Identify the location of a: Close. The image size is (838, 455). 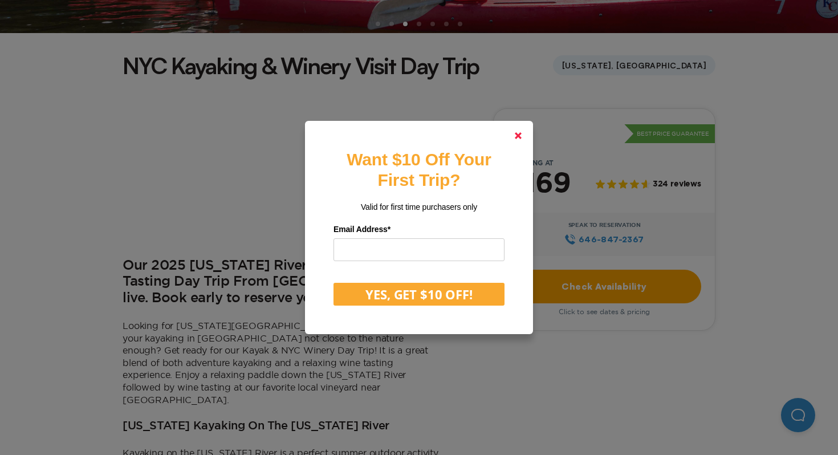
(518, 136).